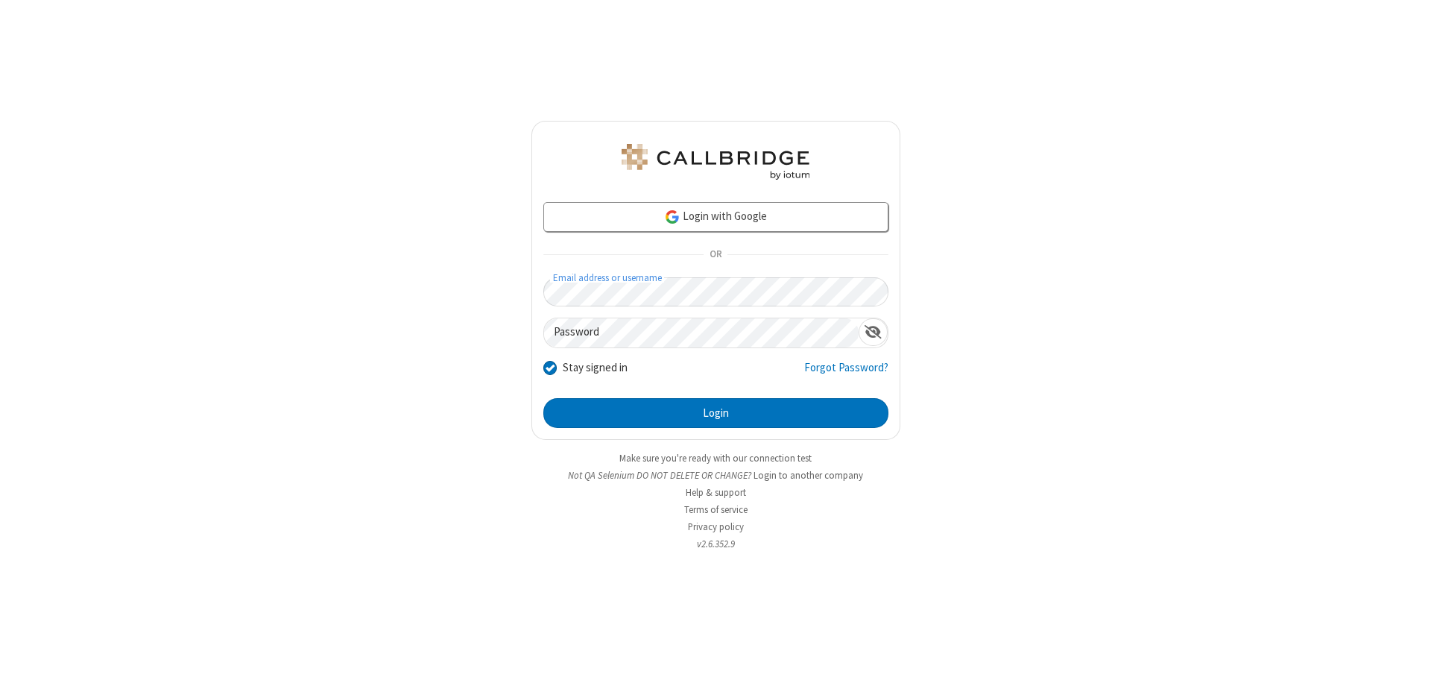 The image size is (1431, 683). Describe the element at coordinates (701, 332) in the screenshot. I see `input: Password` at that location.